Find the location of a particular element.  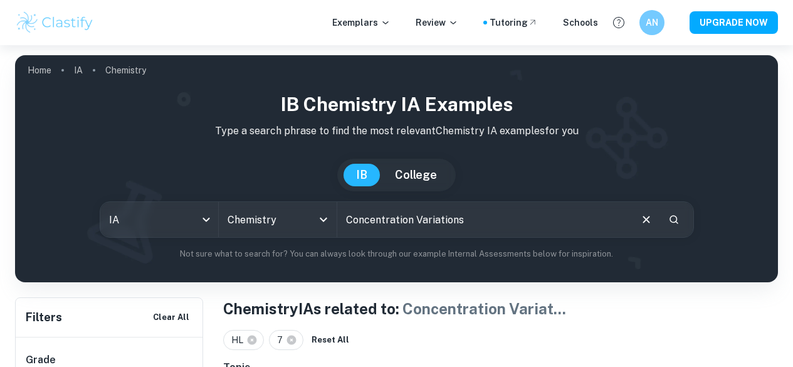

a: Schools is located at coordinates (580, 23).